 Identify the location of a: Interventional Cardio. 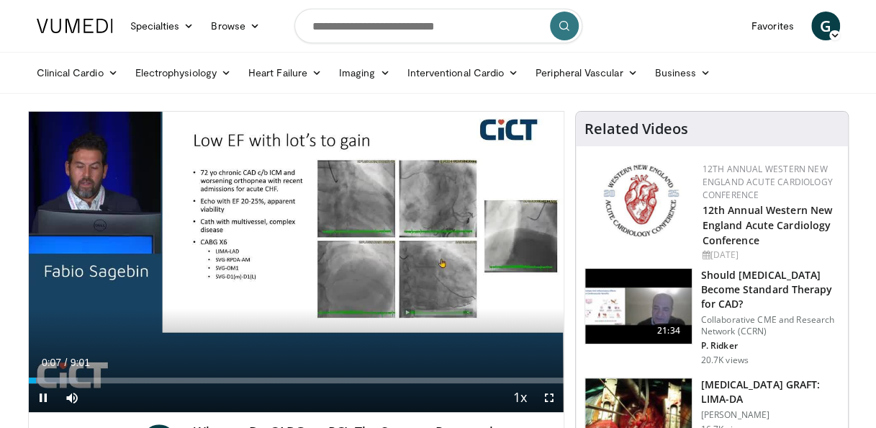
(463, 73).